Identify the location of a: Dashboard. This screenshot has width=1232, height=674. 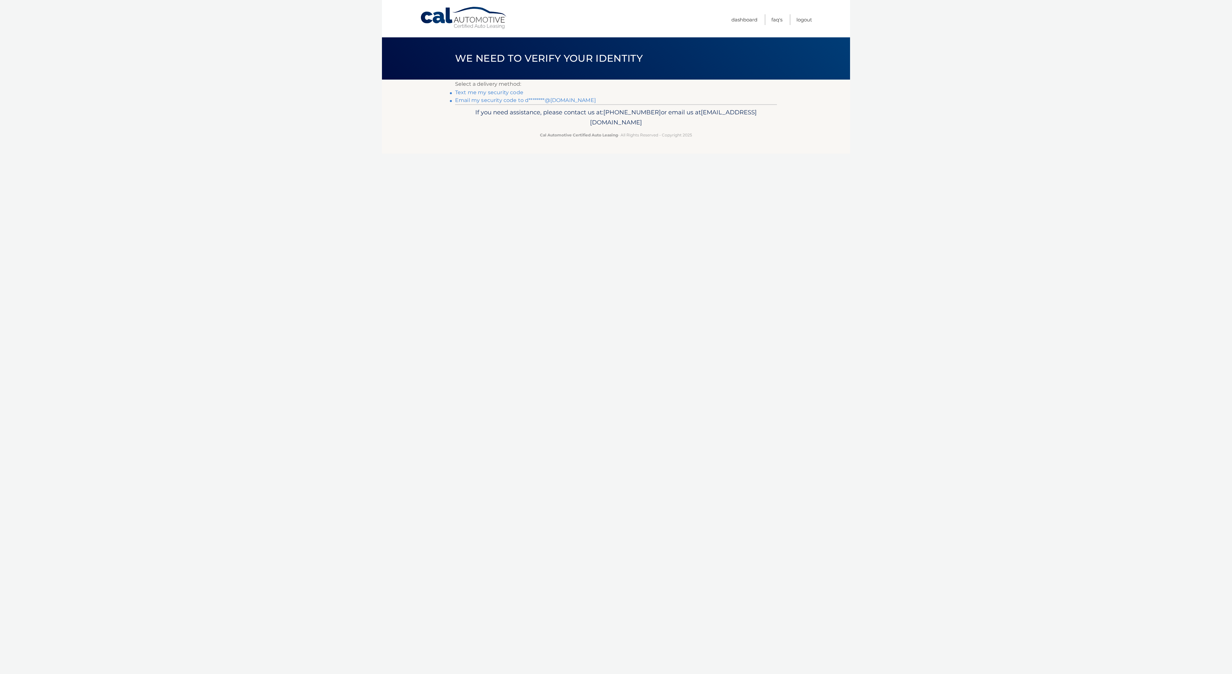
(744, 20).